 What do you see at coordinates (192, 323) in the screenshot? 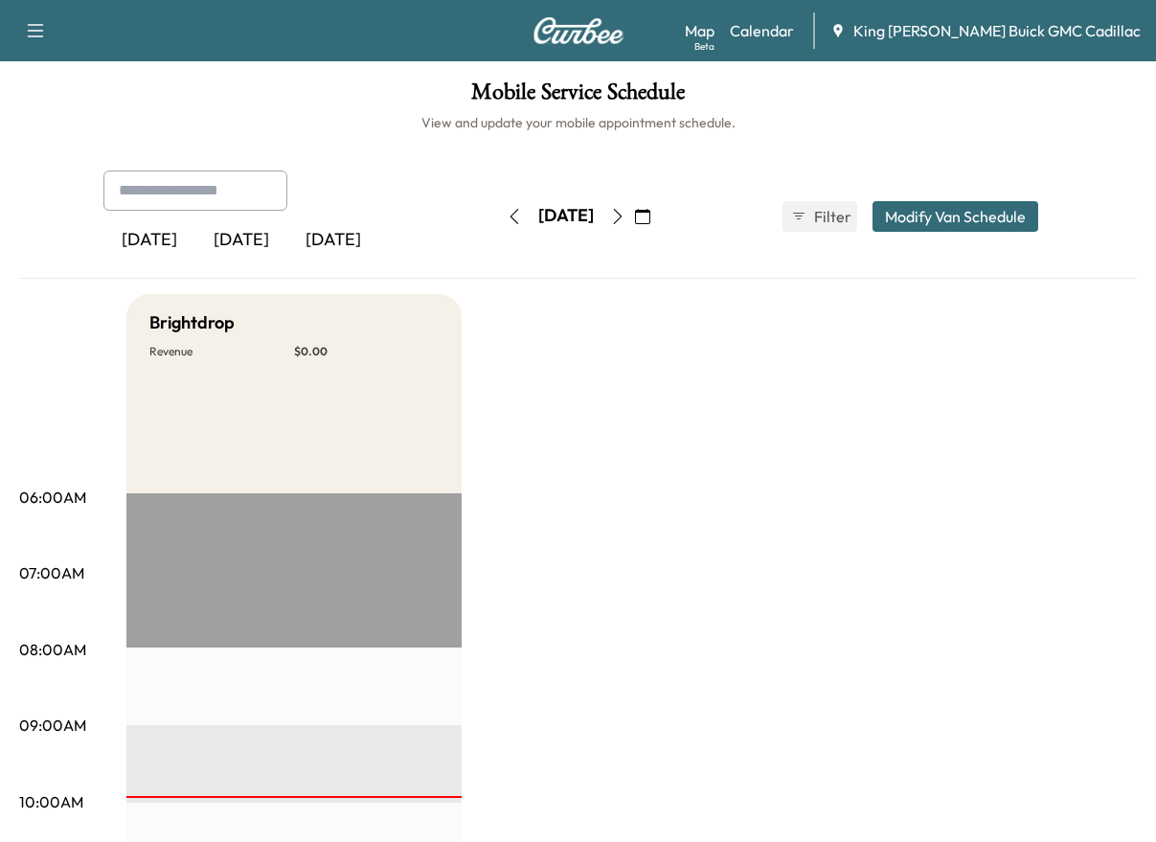
I see `h5: Brightdrop` at bounding box center [192, 323].